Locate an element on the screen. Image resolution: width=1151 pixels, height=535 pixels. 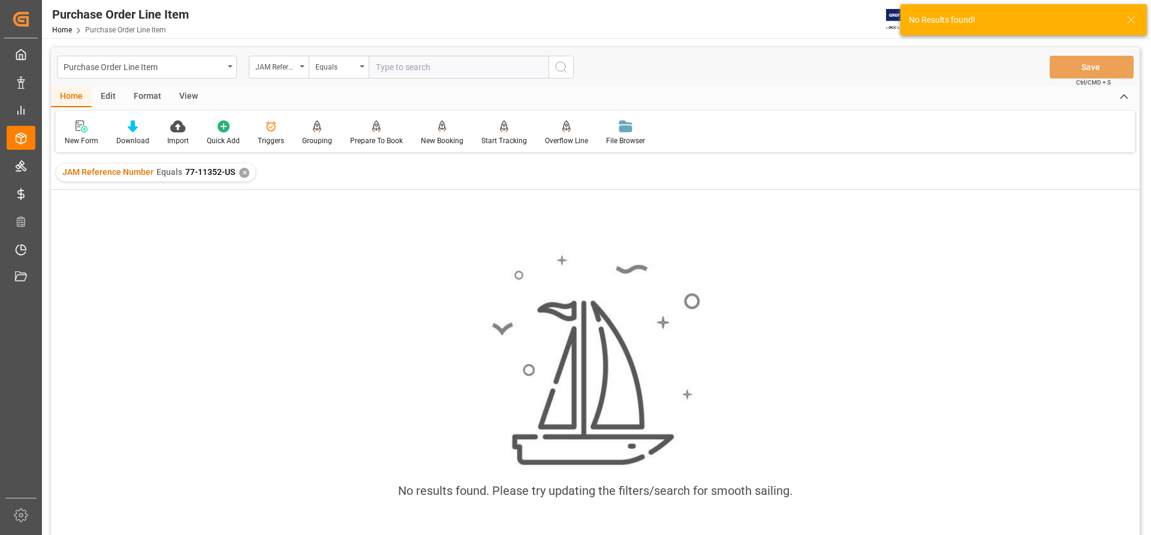
div: JAM Reference Number is located at coordinates (276, 65).